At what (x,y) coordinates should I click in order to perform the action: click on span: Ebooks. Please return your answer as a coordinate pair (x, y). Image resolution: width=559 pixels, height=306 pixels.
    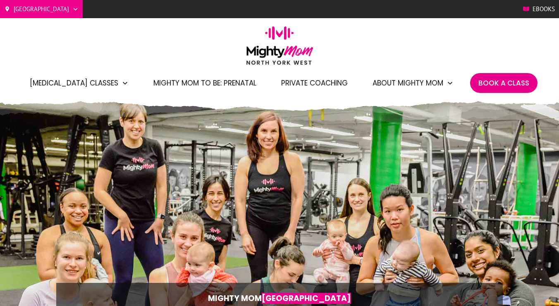
    Looking at the image, I should click on (544, 9).